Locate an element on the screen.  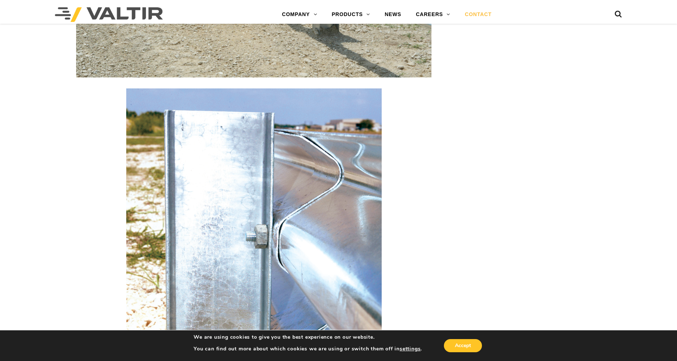
a: PRODUCTS is located at coordinates (350, 15).